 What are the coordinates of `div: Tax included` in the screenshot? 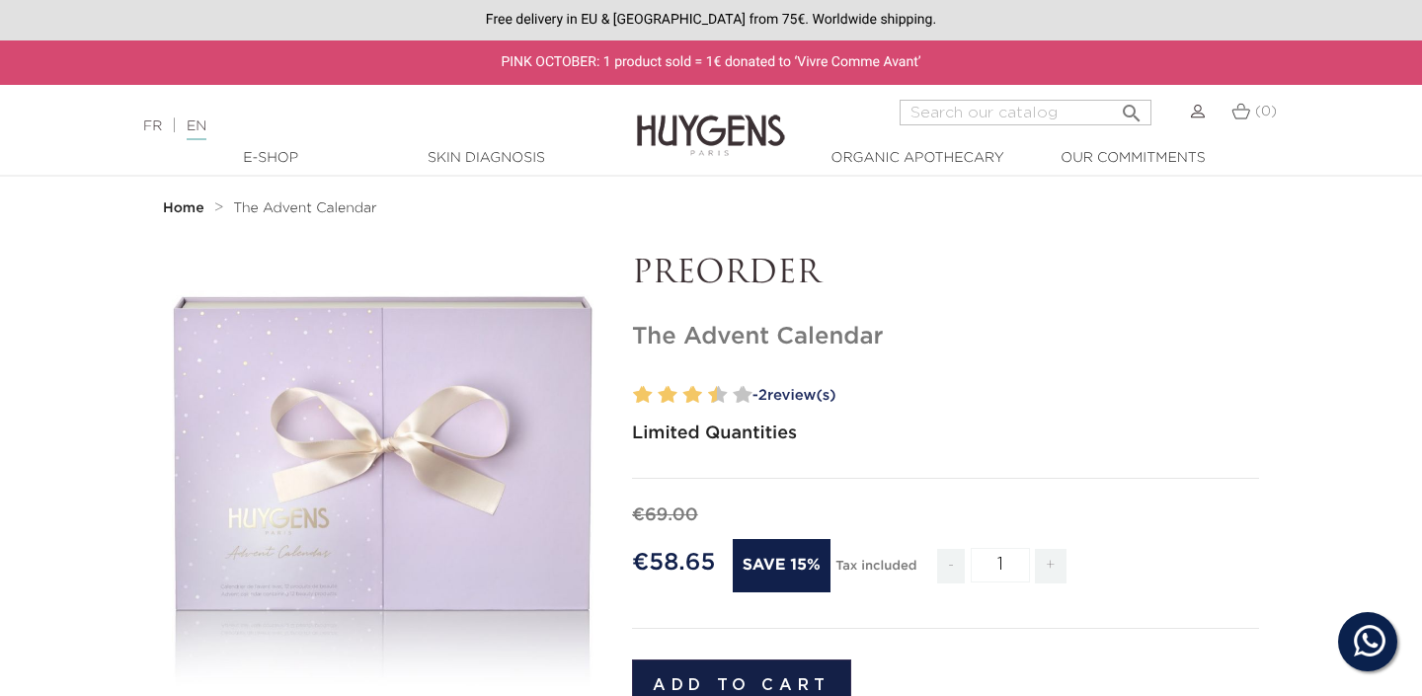 It's located at (876, 572).